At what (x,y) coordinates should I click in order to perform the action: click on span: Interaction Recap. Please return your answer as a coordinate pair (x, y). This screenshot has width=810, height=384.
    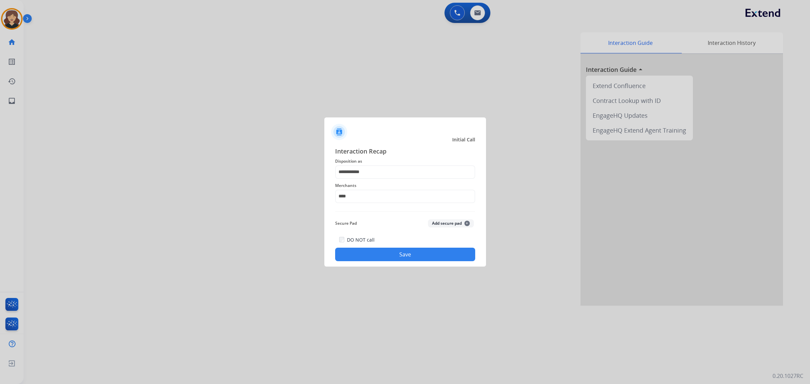
    Looking at the image, I should click on (405, 152).